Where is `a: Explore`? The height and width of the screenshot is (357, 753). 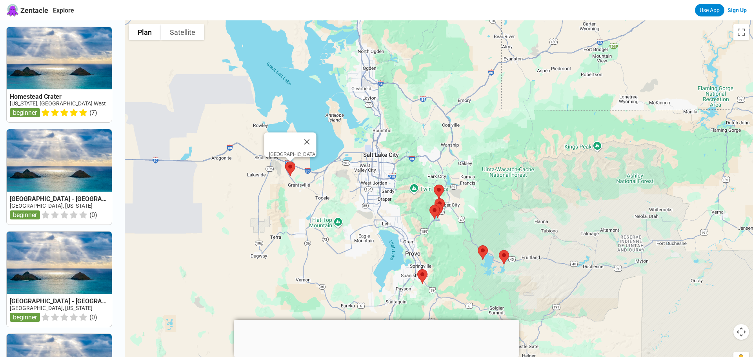 a: Explore is located at coordinates (63, 10).